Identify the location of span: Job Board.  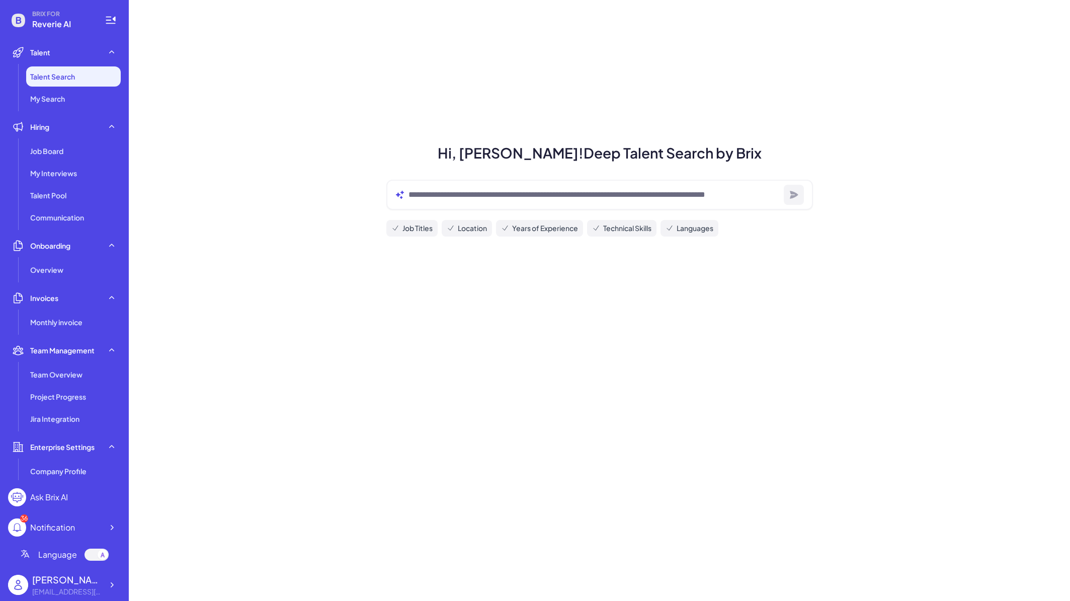
(47, 151).